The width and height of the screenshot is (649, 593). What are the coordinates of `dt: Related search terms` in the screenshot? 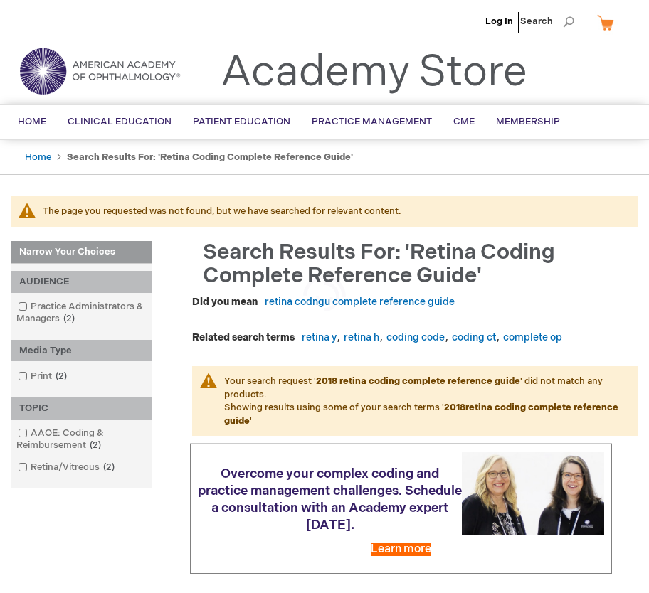 It's located at (243, 338).